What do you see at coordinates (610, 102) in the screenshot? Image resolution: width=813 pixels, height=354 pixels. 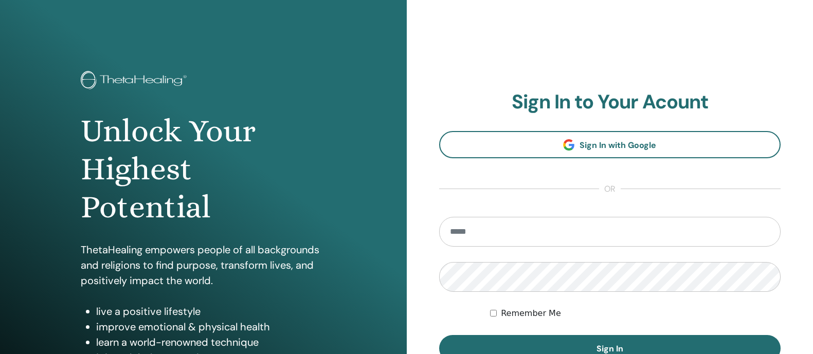 I see `h2: Sign In to Your Acount` at bounding box center [610, 102].